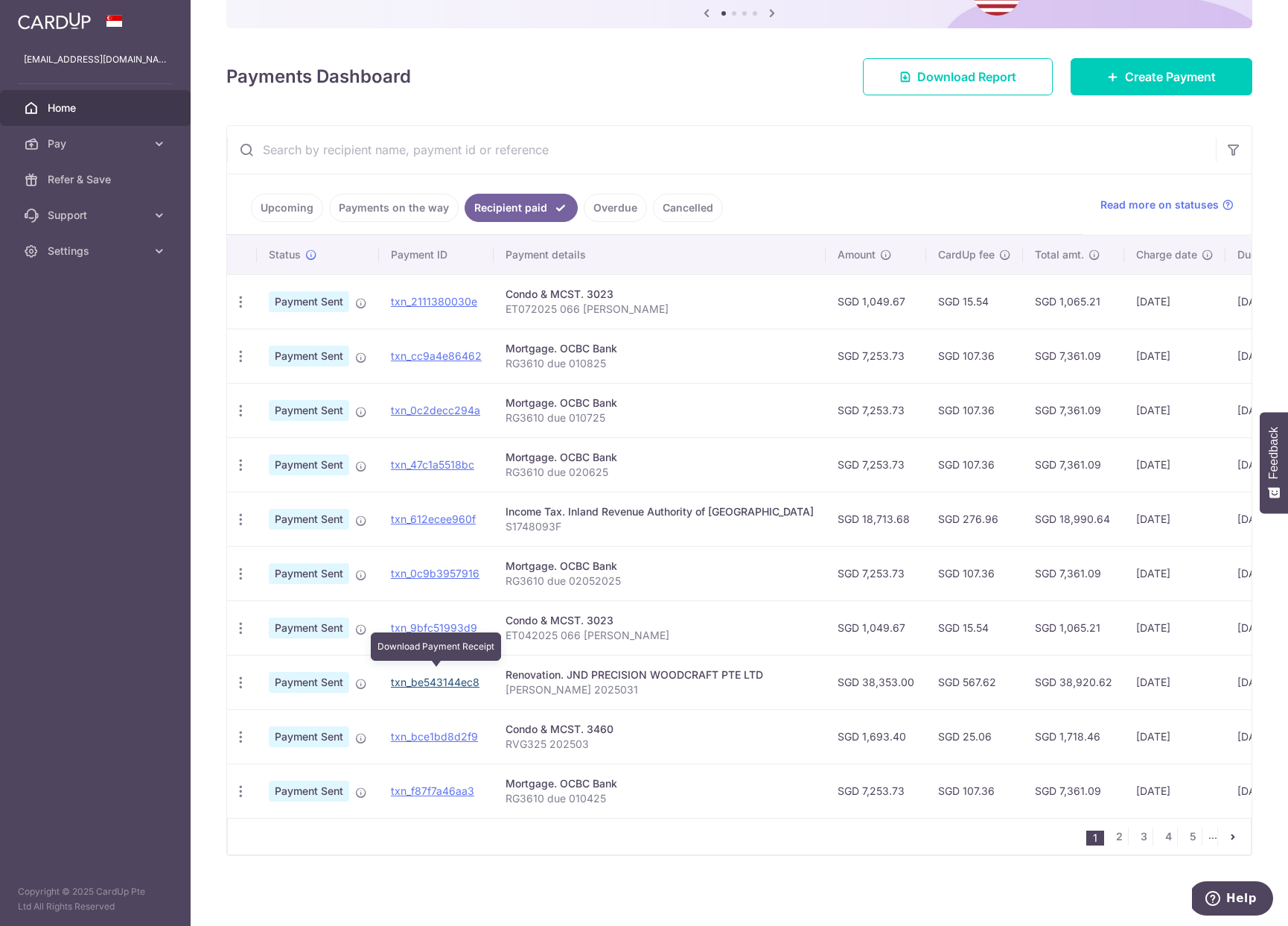 Image resolution: width=1288 pixels, height=926 pixels. What do you see at coordinates (286, 208) in the screenshot?
I see `a: Upcoming` at bounding box center [286, 208].